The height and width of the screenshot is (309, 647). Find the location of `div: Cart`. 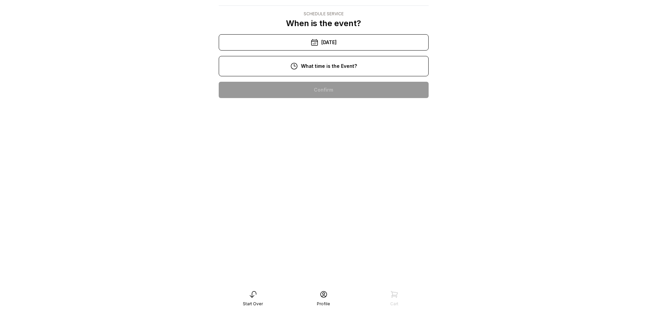

div: Cart is located at coordinates (394, 304).